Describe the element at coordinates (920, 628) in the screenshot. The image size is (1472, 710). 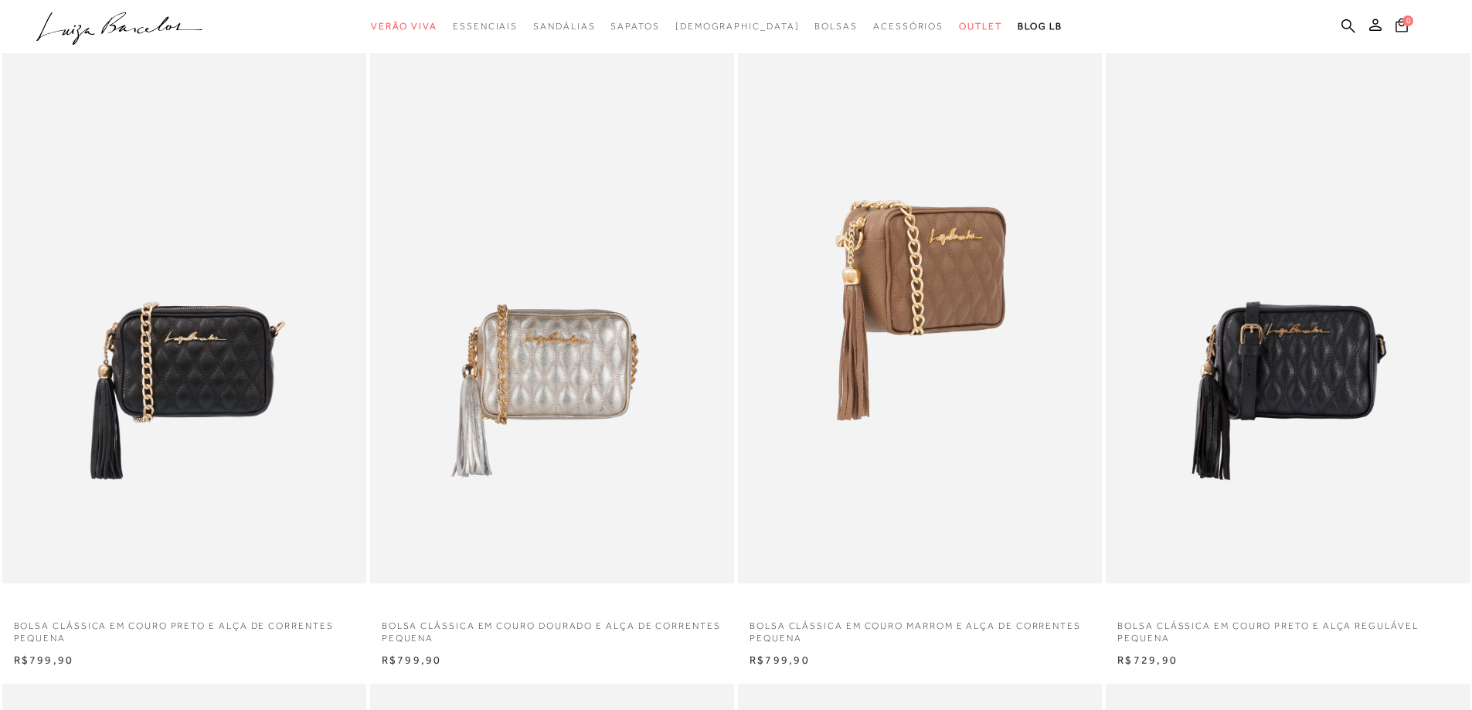
I see `p: BOLSA CLÁSSICA EM COURO MARROM E ALÇA DE CORRENTES PEQUENA` at that location.